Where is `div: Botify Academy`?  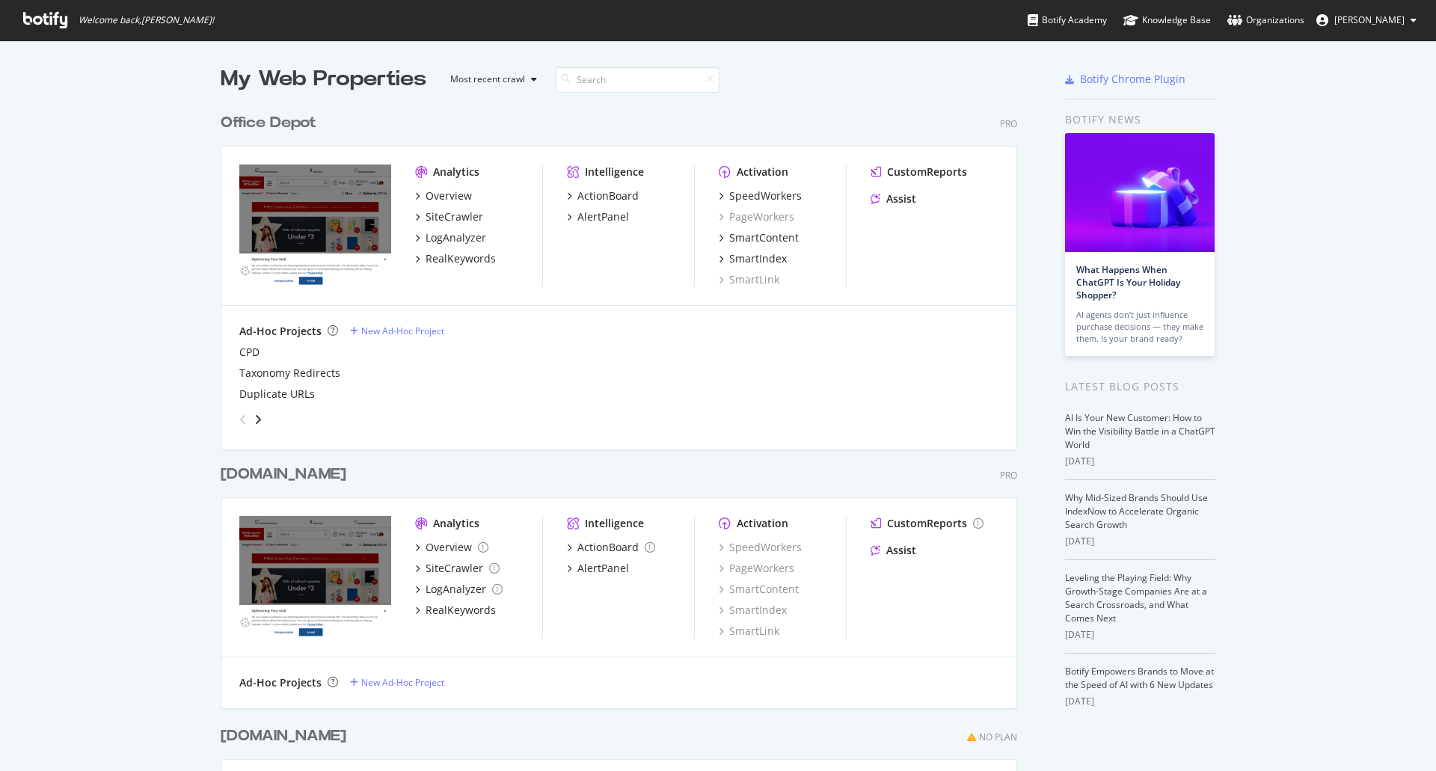 div: Botify Academy is located at coordinates (1067, 20).